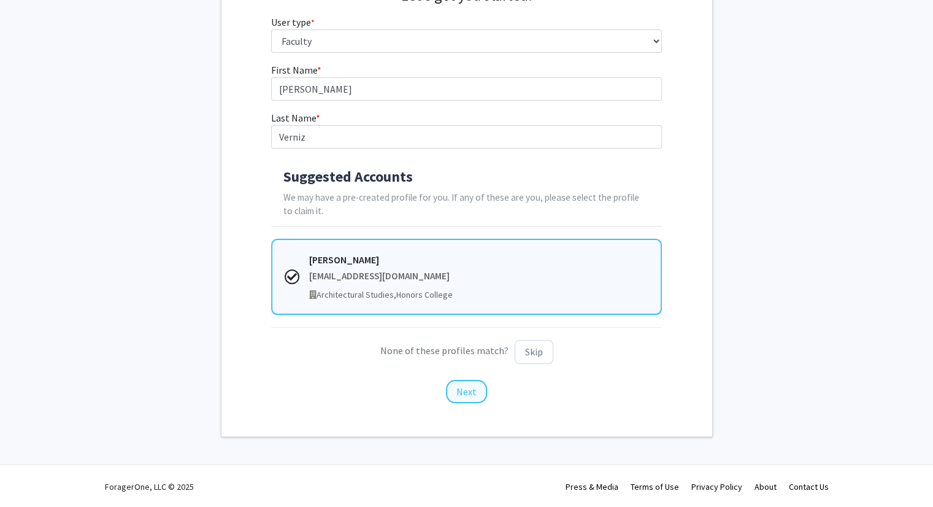  What do you see at coordinates (356, 294) in the screenshot?
I see `span: Architectural Studies,` at bounding box center [356, 294].